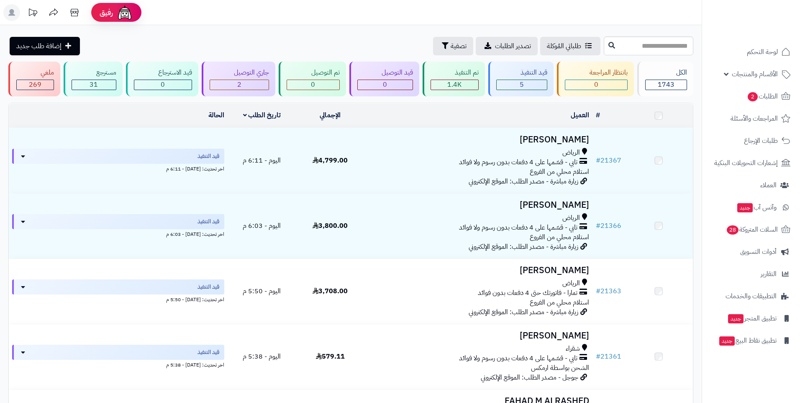  I want to click on div: 5, so click(522, 85).